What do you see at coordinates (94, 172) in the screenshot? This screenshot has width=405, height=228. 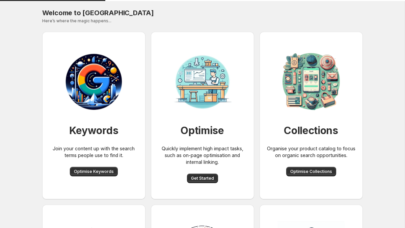 I see `span: Optimise Keywords` at bounding box center [94, 172].